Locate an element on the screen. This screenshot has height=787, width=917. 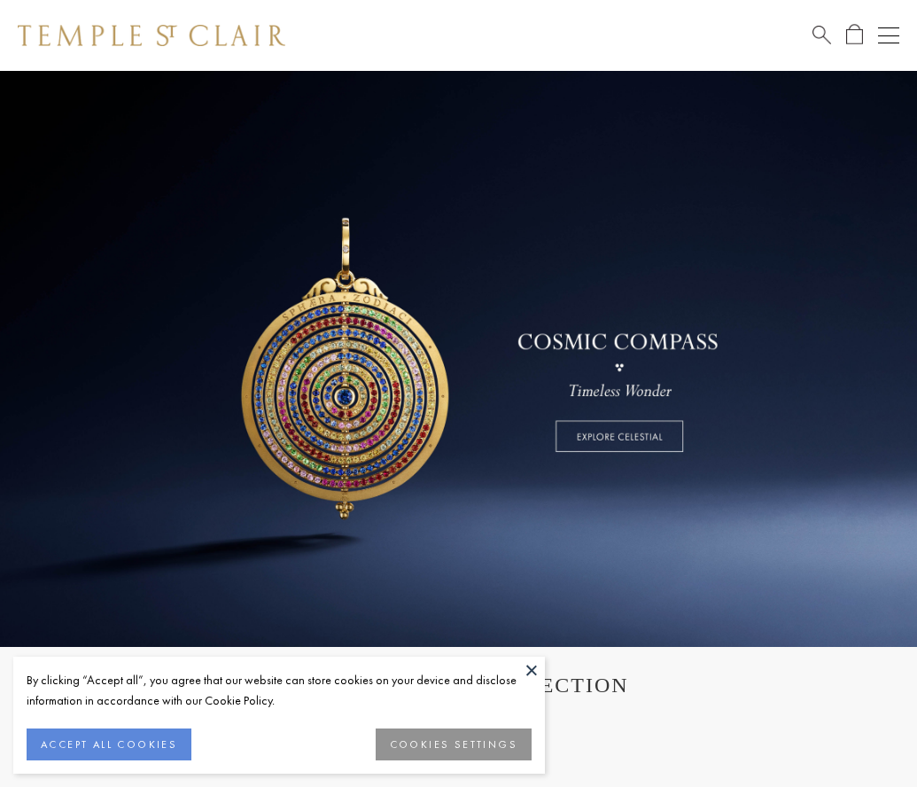
div: By clicking “Accept all”, you agree that our website can store cookies on your device and disclos... is located at coordinates (279, 690).